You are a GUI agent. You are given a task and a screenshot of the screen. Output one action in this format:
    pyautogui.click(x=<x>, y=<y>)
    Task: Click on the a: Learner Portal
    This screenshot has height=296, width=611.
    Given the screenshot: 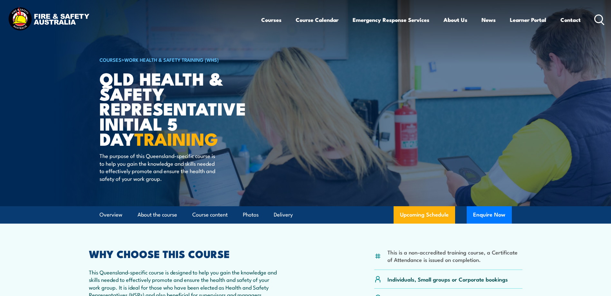 What is the action you would take?
    pyautogui.click(x=528, y=20)
    